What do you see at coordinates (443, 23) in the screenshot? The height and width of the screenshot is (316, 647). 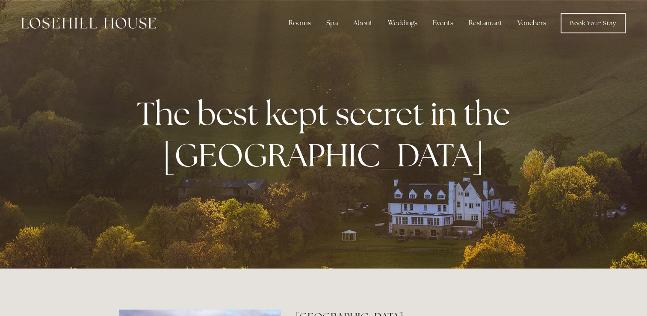 I see `div: Events` at bounding box center [443, 23].